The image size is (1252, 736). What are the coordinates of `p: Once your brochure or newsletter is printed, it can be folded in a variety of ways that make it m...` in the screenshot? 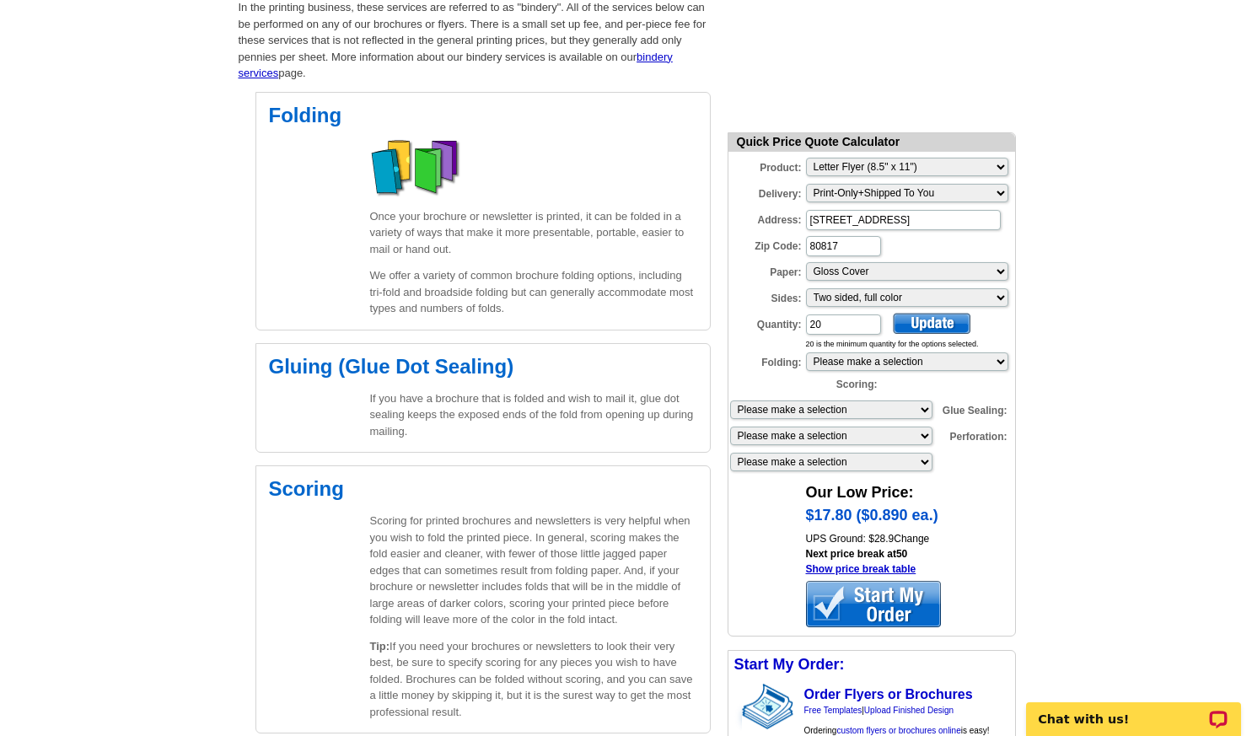 It's located at (534, 233).